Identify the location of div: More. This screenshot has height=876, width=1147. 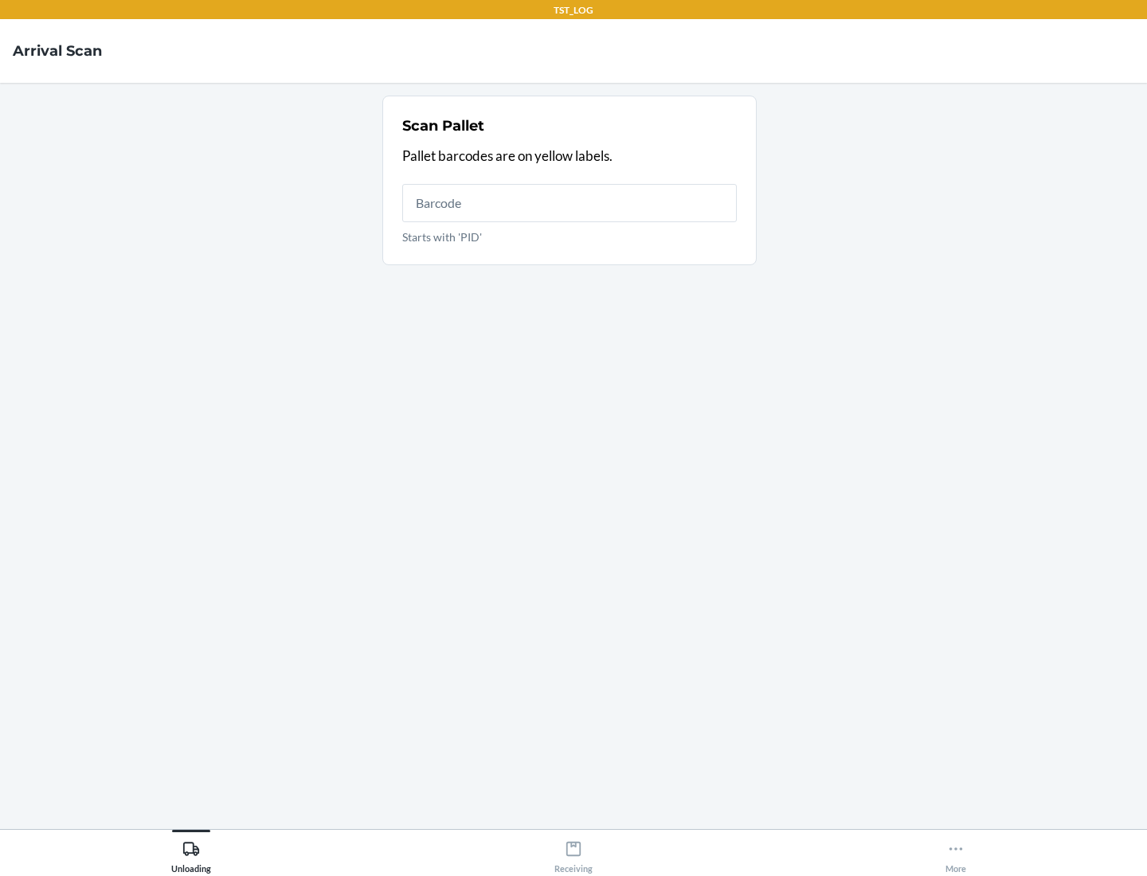
(956, 854).